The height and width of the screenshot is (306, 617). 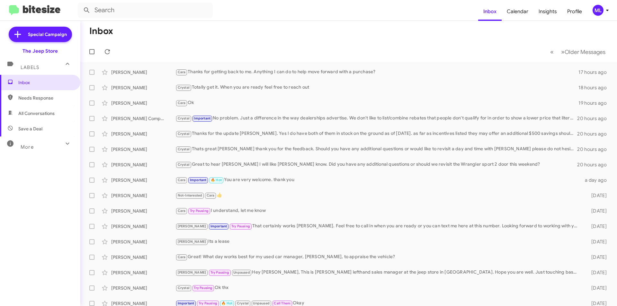 What do you see at coordinates (547, 12) in the screenshot?
I see `a: Insights` at bounding box center [547, 12].